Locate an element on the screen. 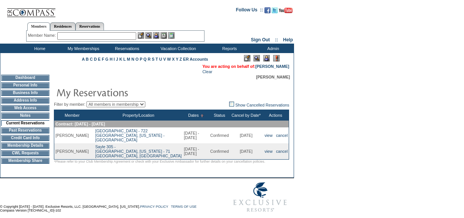 This screenshot has height=218, width=464. a: Subscribe to our YouTube Channel is located at coordinates (285, 12).